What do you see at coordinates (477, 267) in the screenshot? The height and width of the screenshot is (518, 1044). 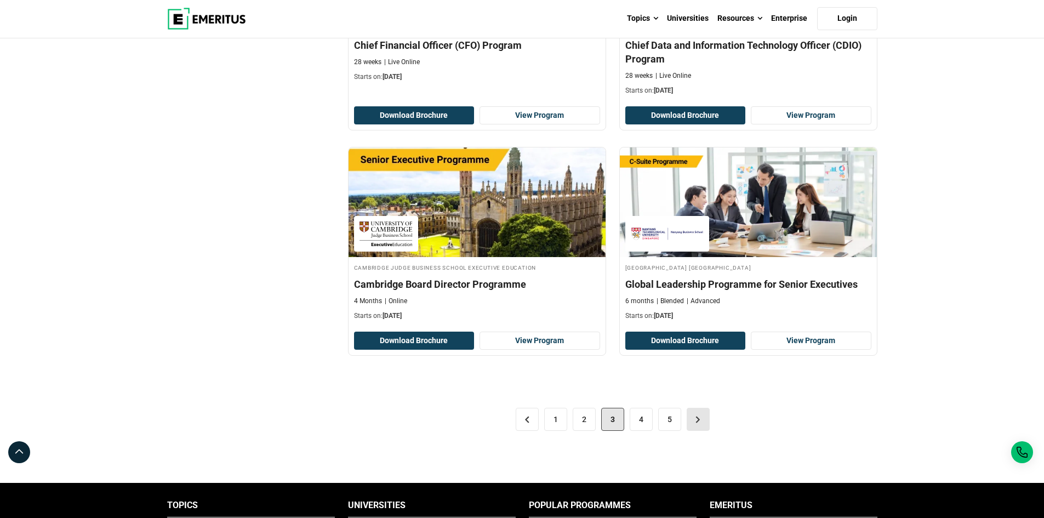 I see `h4: Cambridge Judge Business School Executive Education` at bounding box center [477, 267].